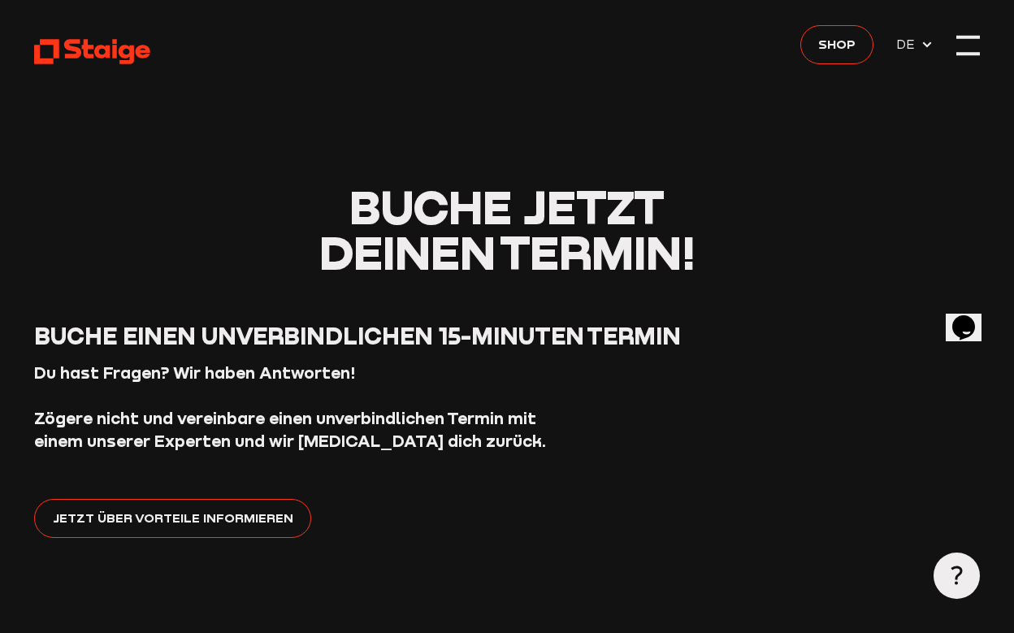 This screenshot has width=1014, height=633. I want to click on span: Jetzt über Vorteile informieren, so click(173, 517).